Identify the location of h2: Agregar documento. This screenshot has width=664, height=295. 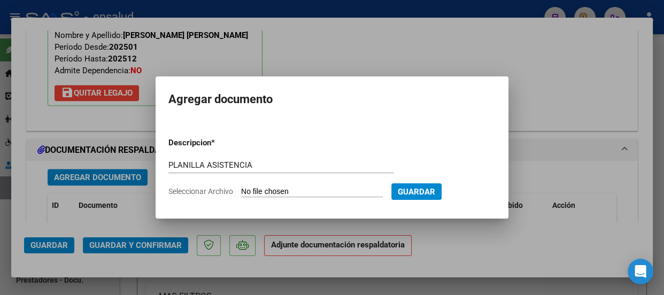
(332, 99).